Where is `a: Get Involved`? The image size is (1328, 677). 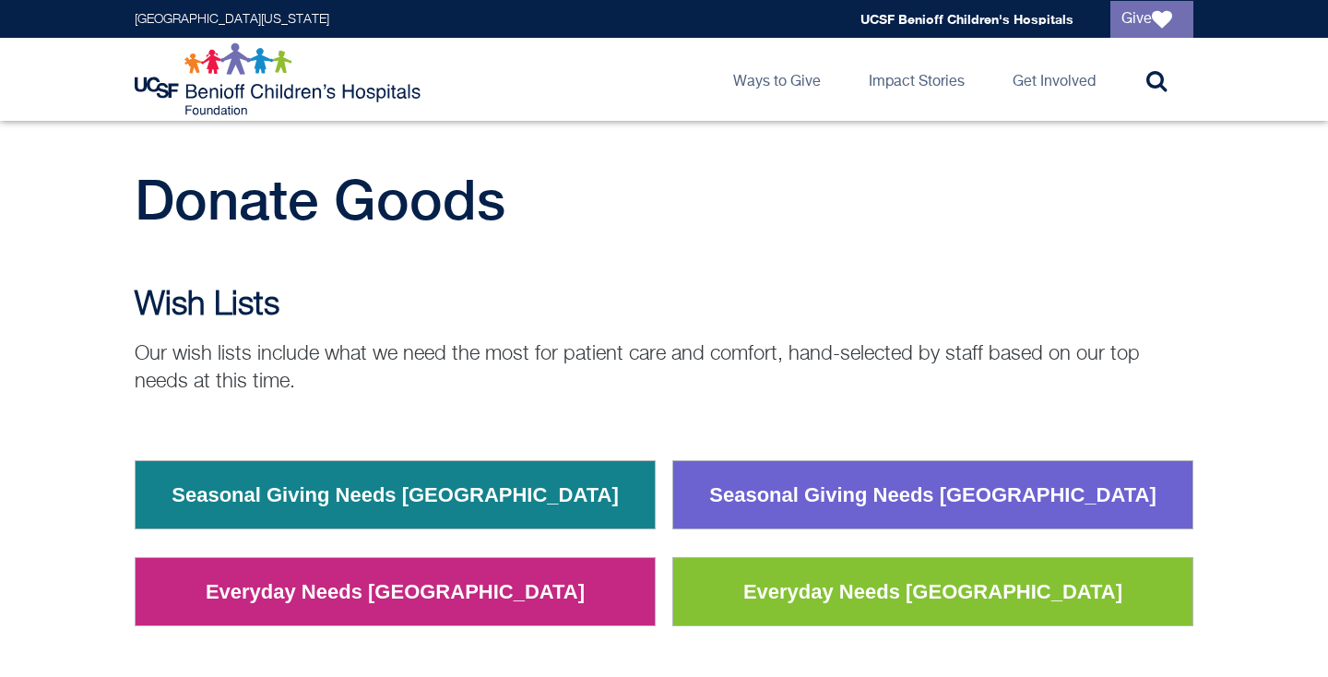
a: Get Involved is located at coordinates (1054, 79).